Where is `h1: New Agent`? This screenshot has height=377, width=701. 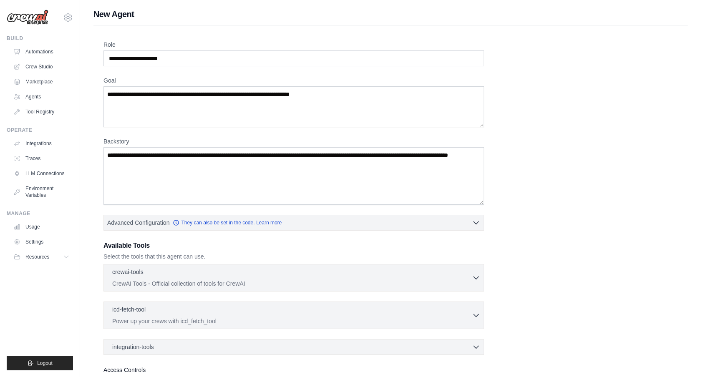 h1: New Agent is located at coordinates (390, 14).